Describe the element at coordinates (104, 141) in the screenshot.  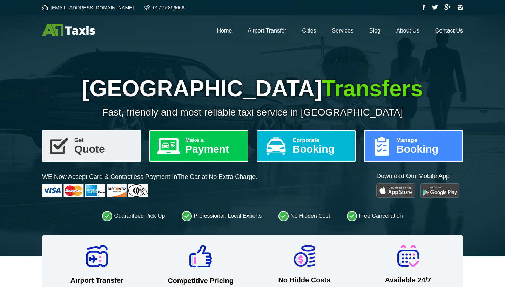
I see `span: Get` at that location.